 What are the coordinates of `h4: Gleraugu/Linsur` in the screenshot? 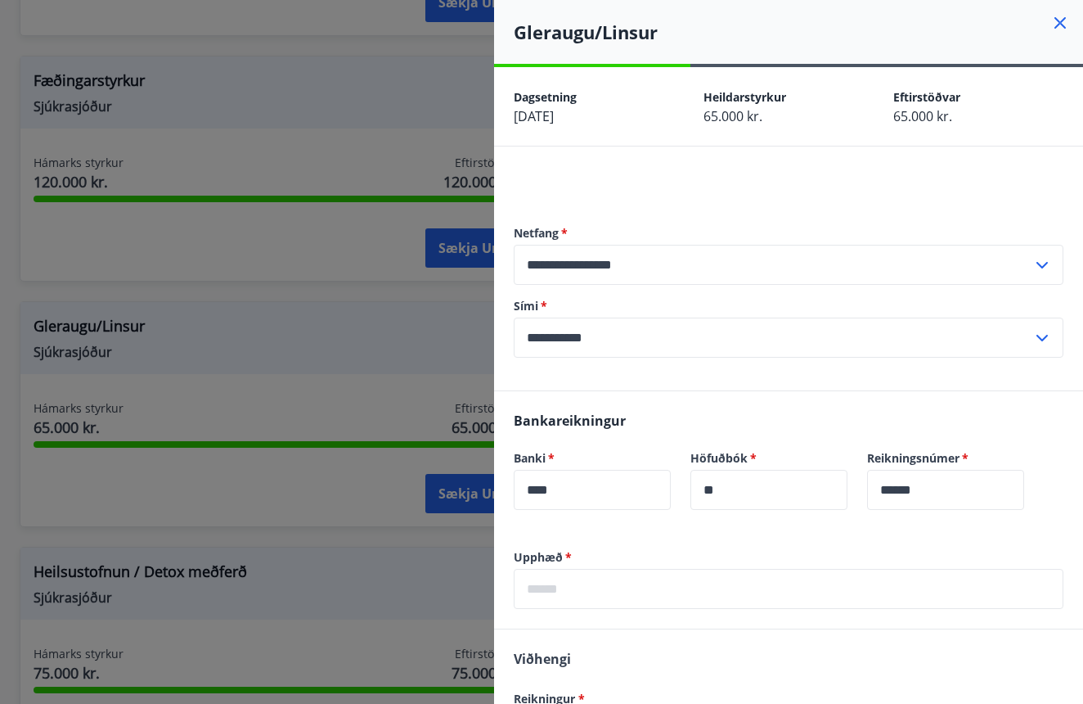 It's located at (798, 32).